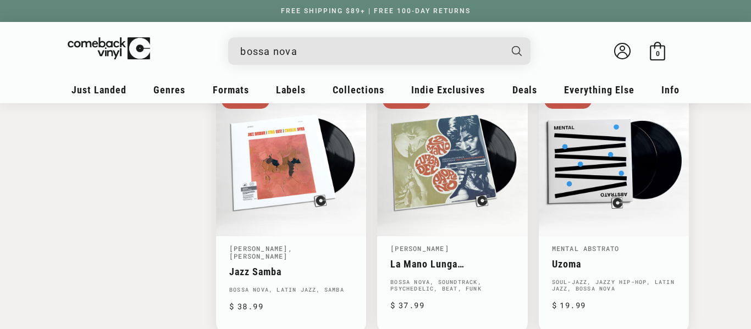 The width and height of the screenshot is (751, 329). Describe the element at coordinates (585, 248) in the screenshot. I see `a: Mental Abstrato` at that location.